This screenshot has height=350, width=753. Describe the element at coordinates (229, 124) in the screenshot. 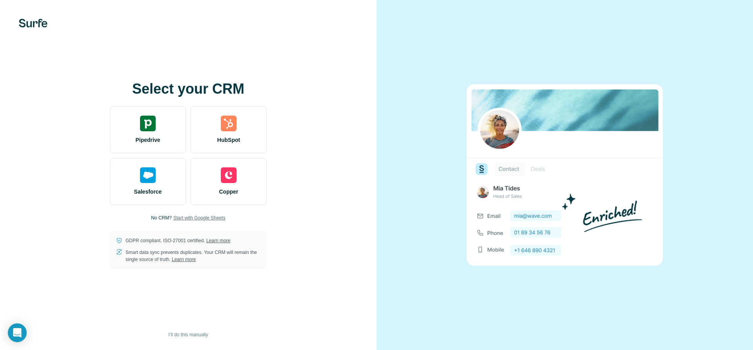

I see `img: hubspot's logo` at that location.